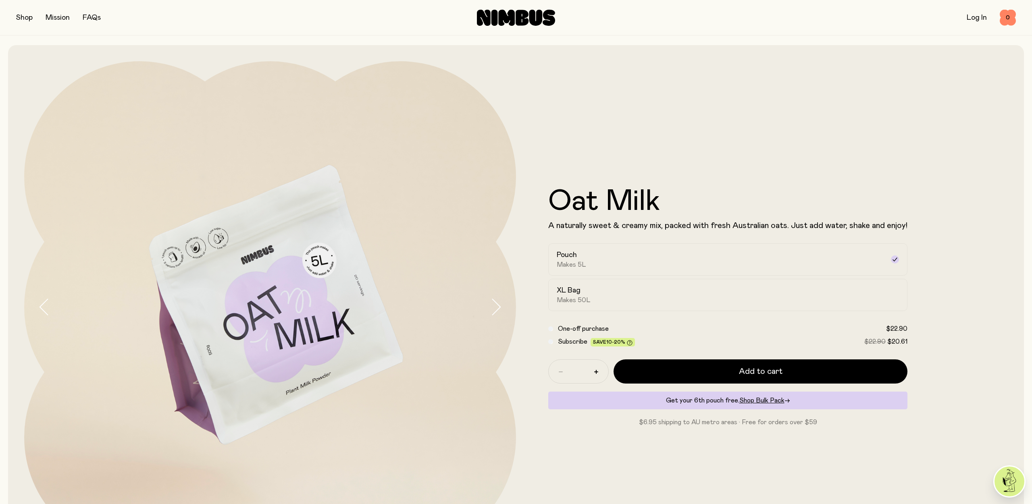  I want to click on span: $20.61, so click(898, 342).